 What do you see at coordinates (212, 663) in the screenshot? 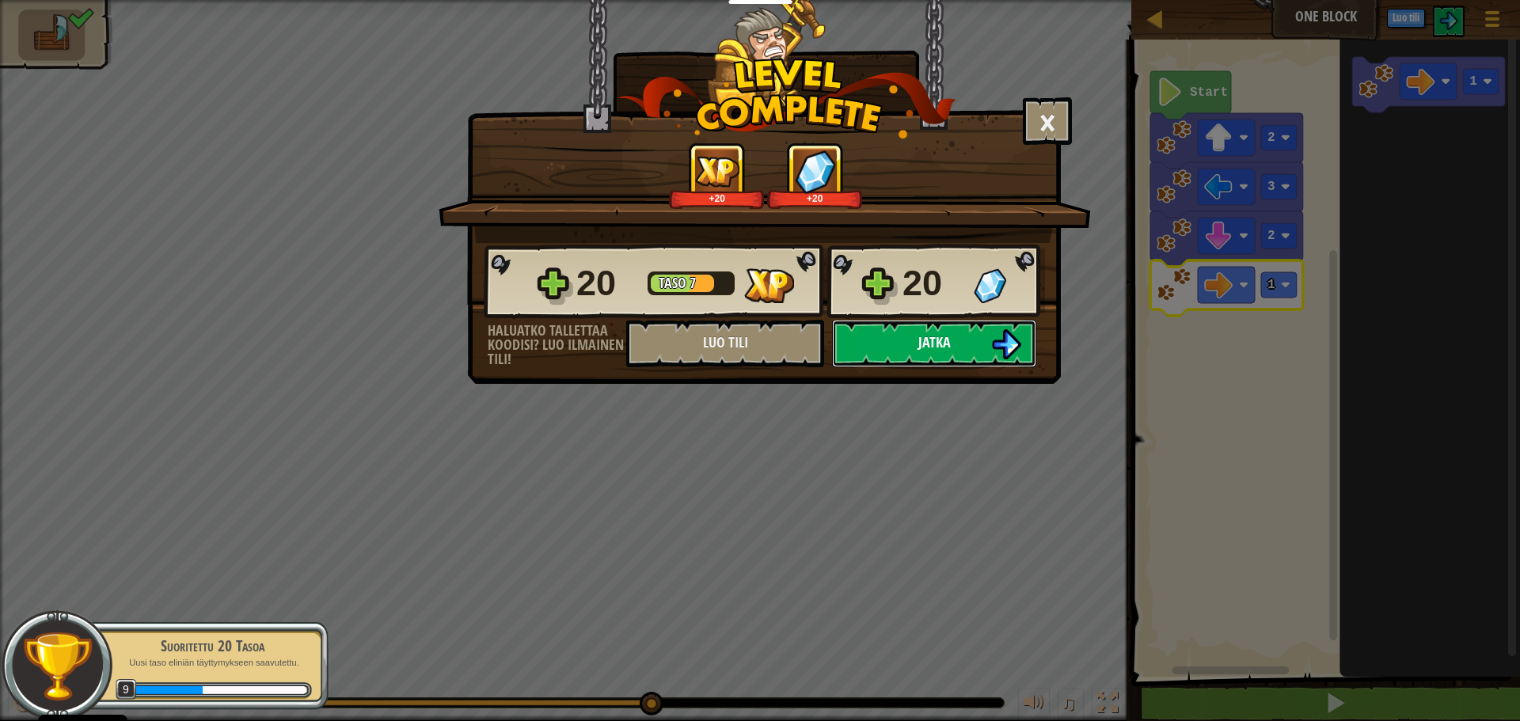
I see `p: Uusi taso eliniän täyttymykseen saavutettu.` at bounding box center [212, 663].